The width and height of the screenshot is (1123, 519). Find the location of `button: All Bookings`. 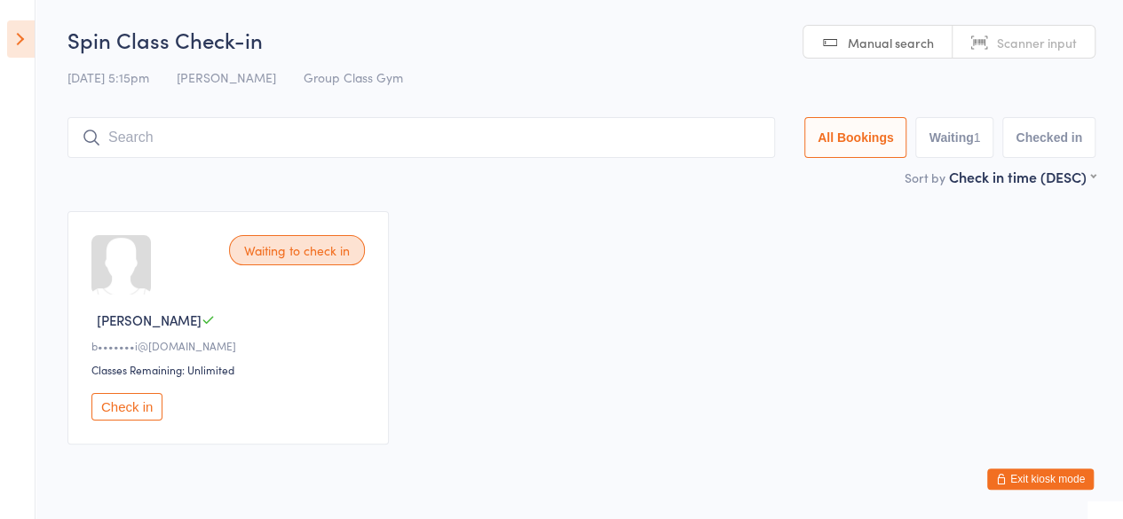

button: All Bookings is located at coordinates (856, 138).